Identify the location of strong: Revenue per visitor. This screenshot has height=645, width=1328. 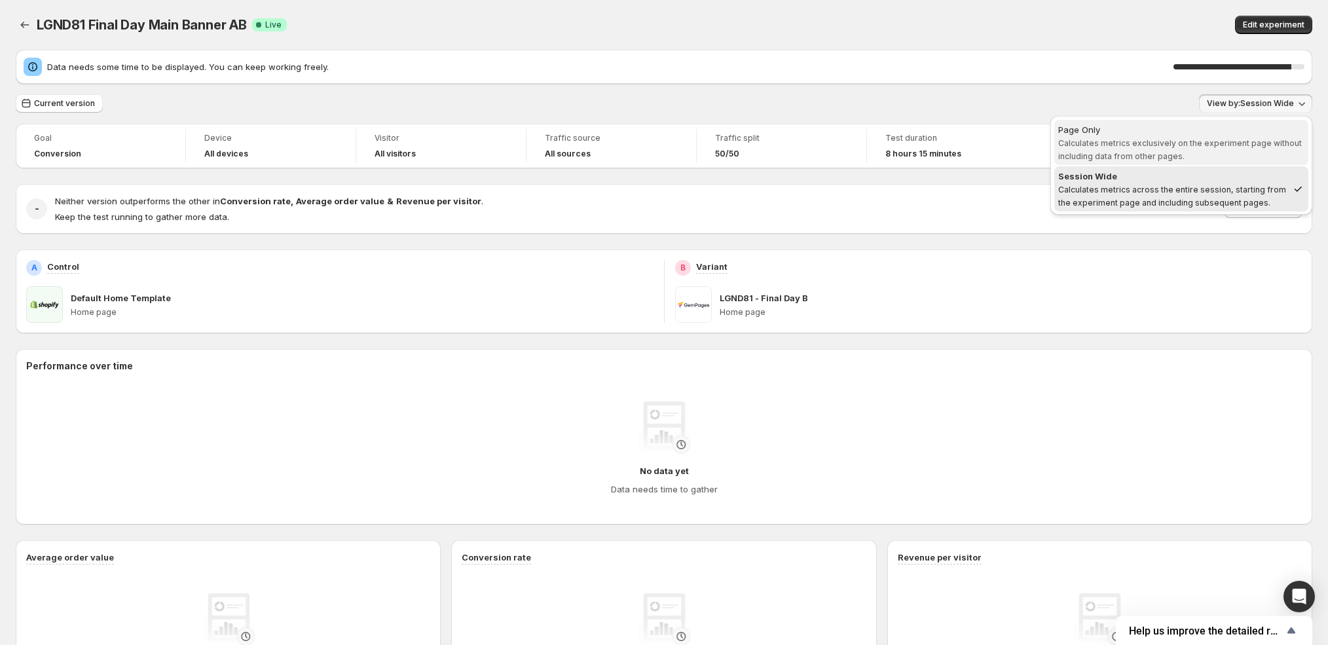
(439, 201).